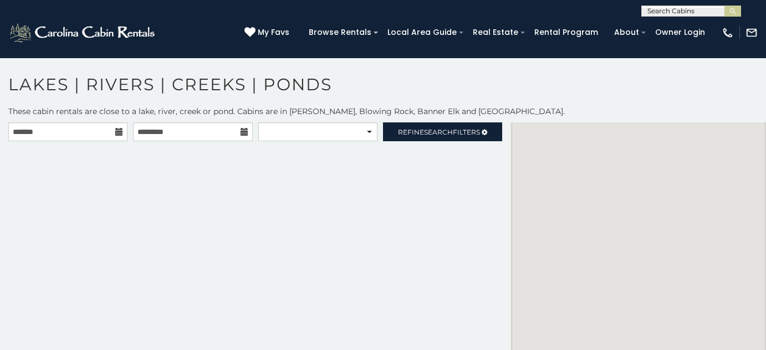 The image size is (766, 350). What do you see at coordinates (495, 32) in the screenshot?
I see `a: Real Estate` at bounding box center [495, 32].